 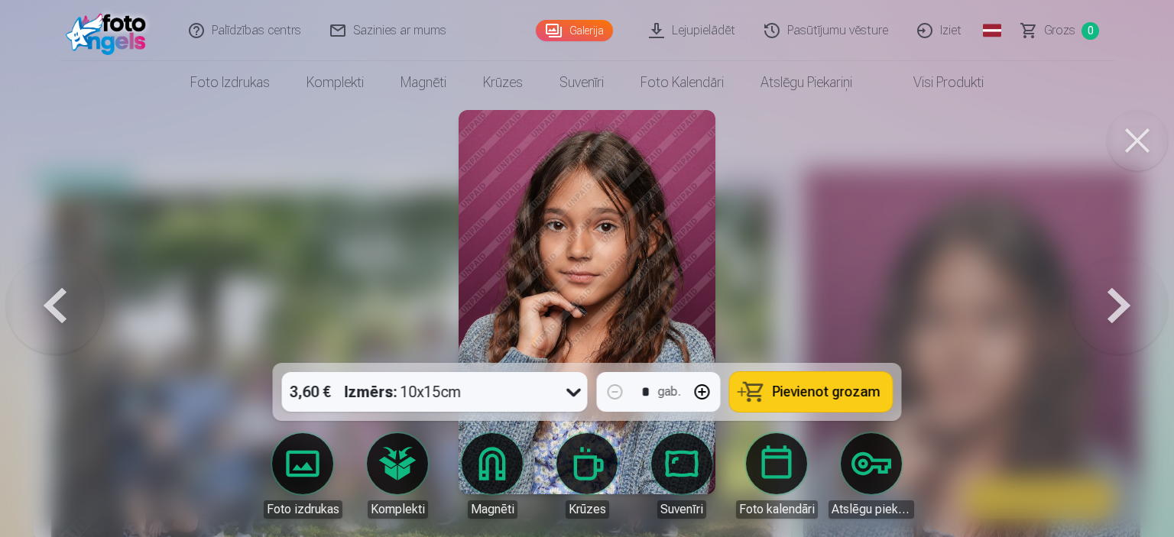 I want to click on strong: Izmērs :, so click(x=371, y=392).